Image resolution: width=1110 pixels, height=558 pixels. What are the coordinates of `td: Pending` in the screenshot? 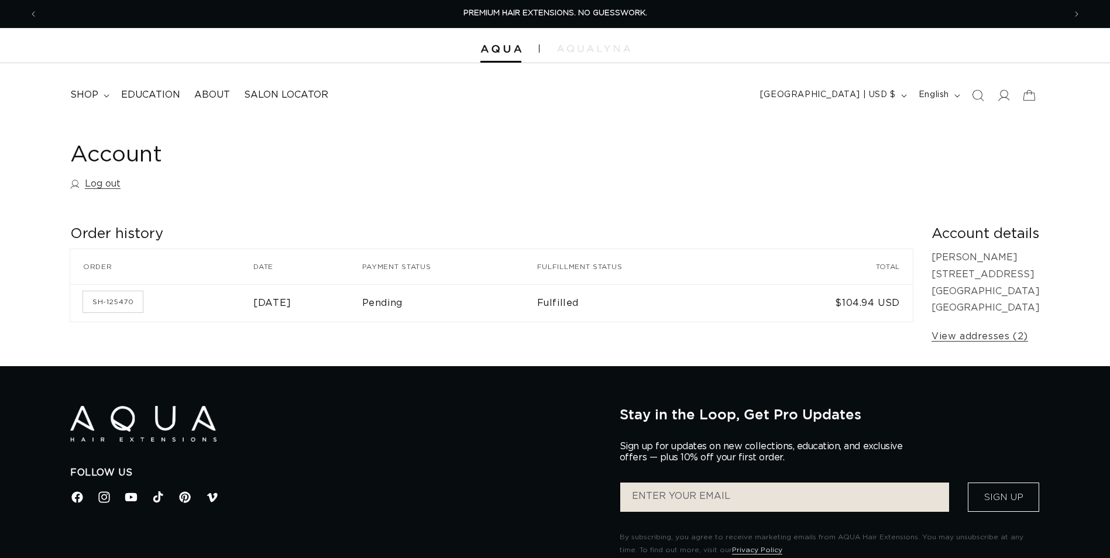 It's located at (450, 303).